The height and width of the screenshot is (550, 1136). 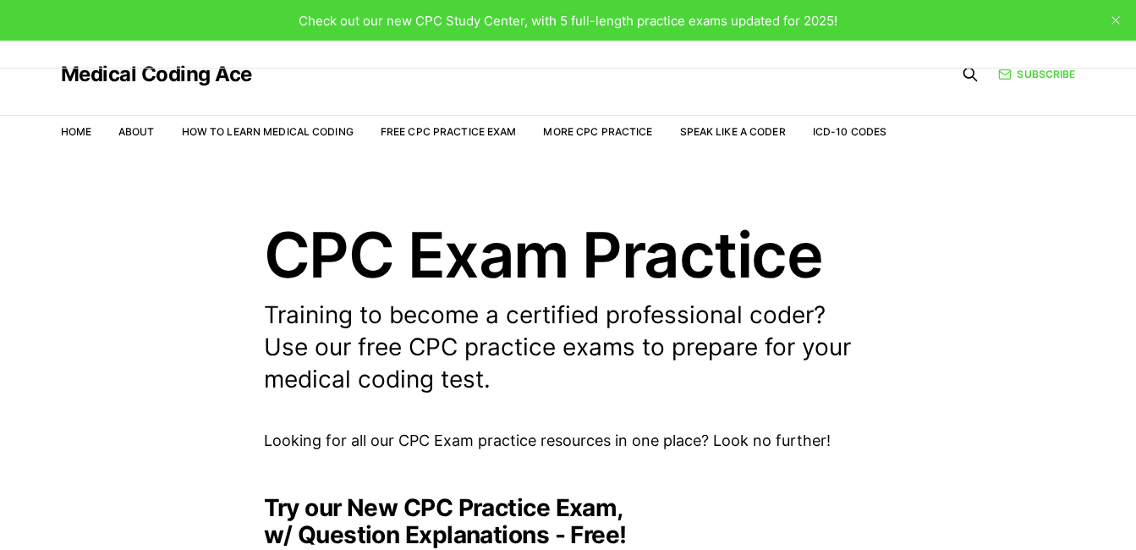 I want to click on button: close, so click(x=1115, y=20).